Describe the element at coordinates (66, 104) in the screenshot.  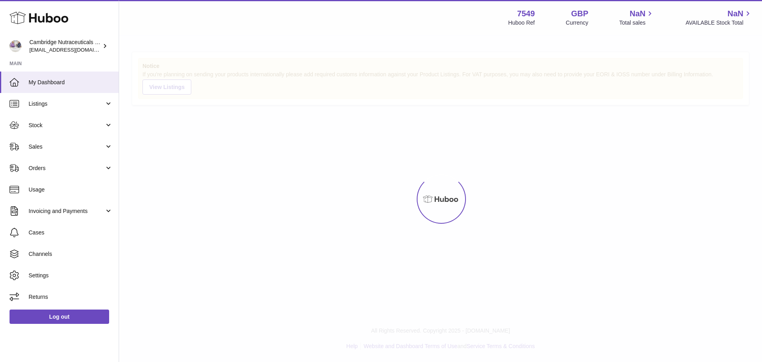
I see `span: Listings` at that location.